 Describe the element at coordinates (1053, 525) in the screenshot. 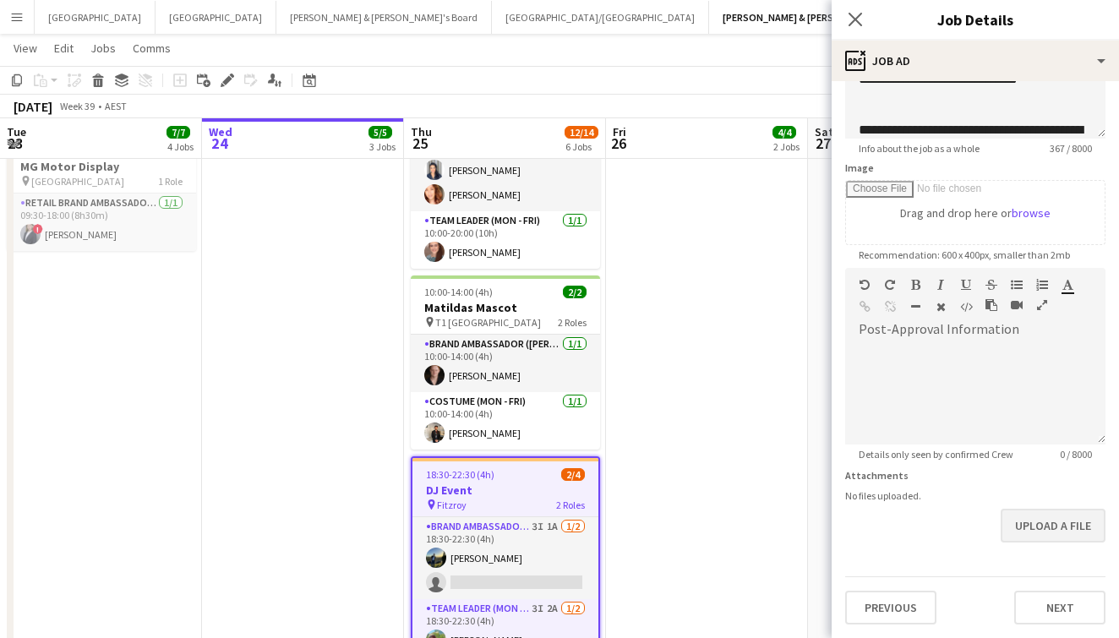

I see `button: Upload a file` at that location.